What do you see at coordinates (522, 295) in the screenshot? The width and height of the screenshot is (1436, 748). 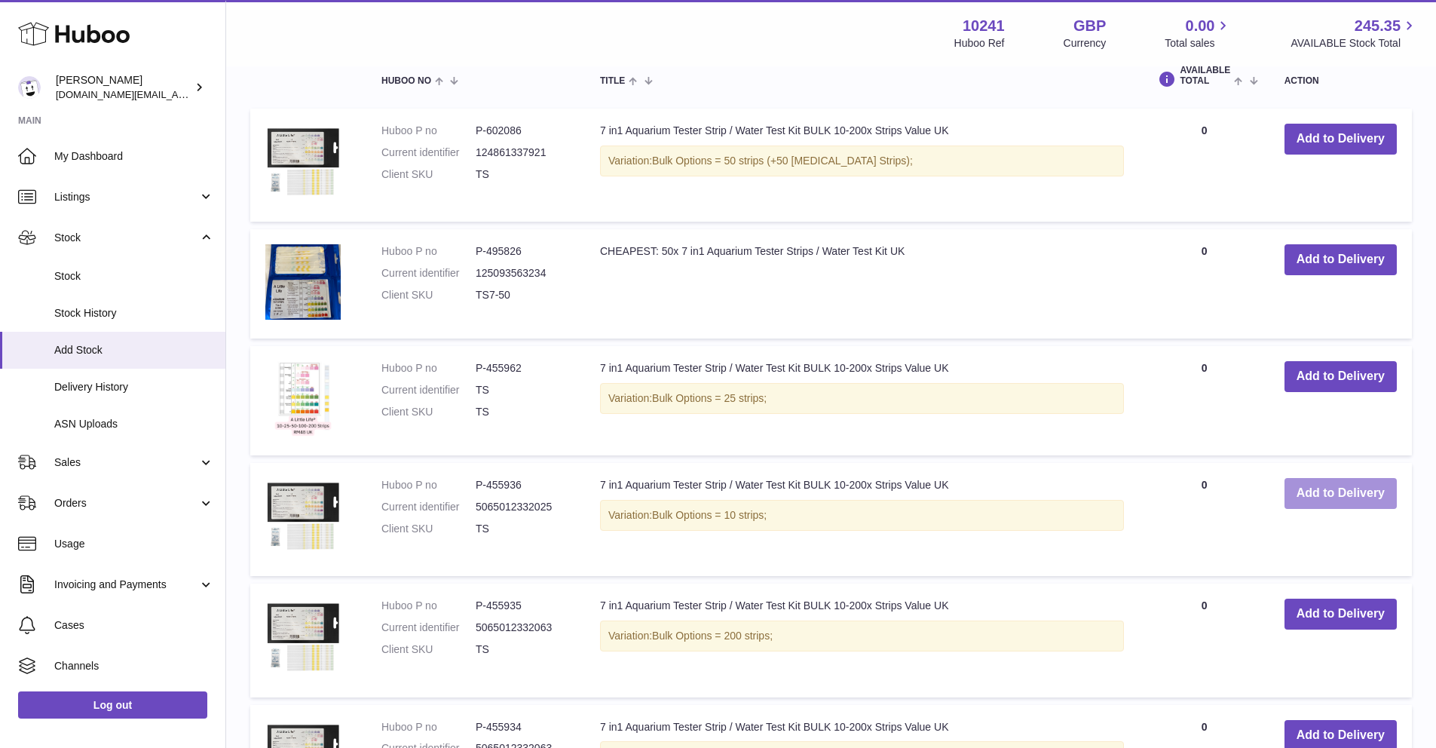 I see `dd: TS7-50` at bounding box center [522, 295].